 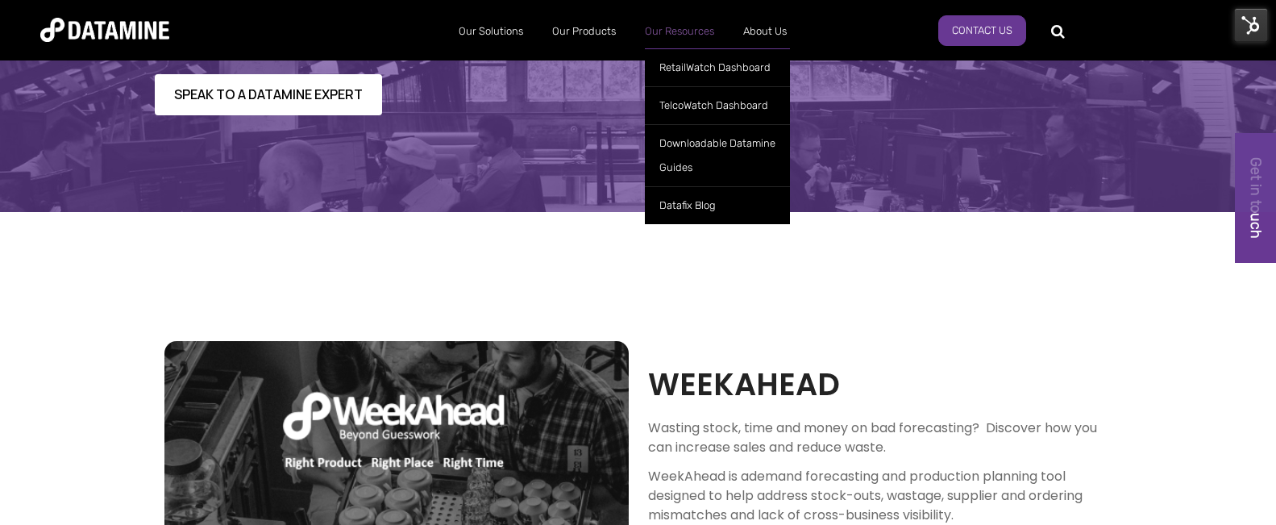 What do you see at coordinates (865, 495) in the screenshot?
I see `span: demand forecasting and production planning tool designed to help address stock-outs, wastage, sup...` at bounding box center [865, 495].